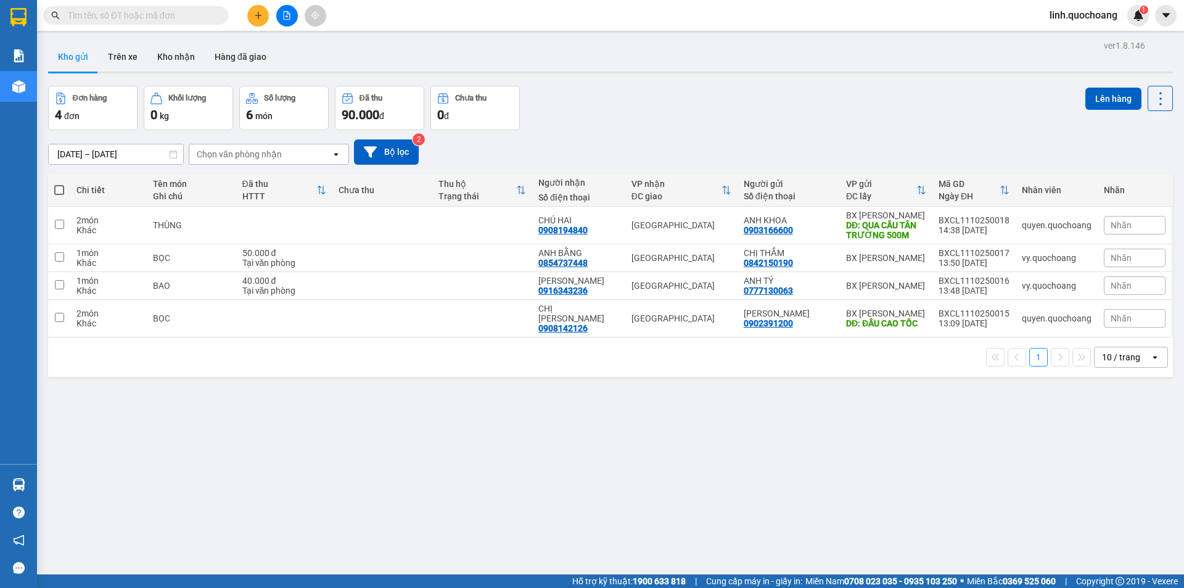 The image size is (1184, 588). Describe the element at coordinates (969, 196) in the screenshot. I see `div: Ngày ĐH` at that location.